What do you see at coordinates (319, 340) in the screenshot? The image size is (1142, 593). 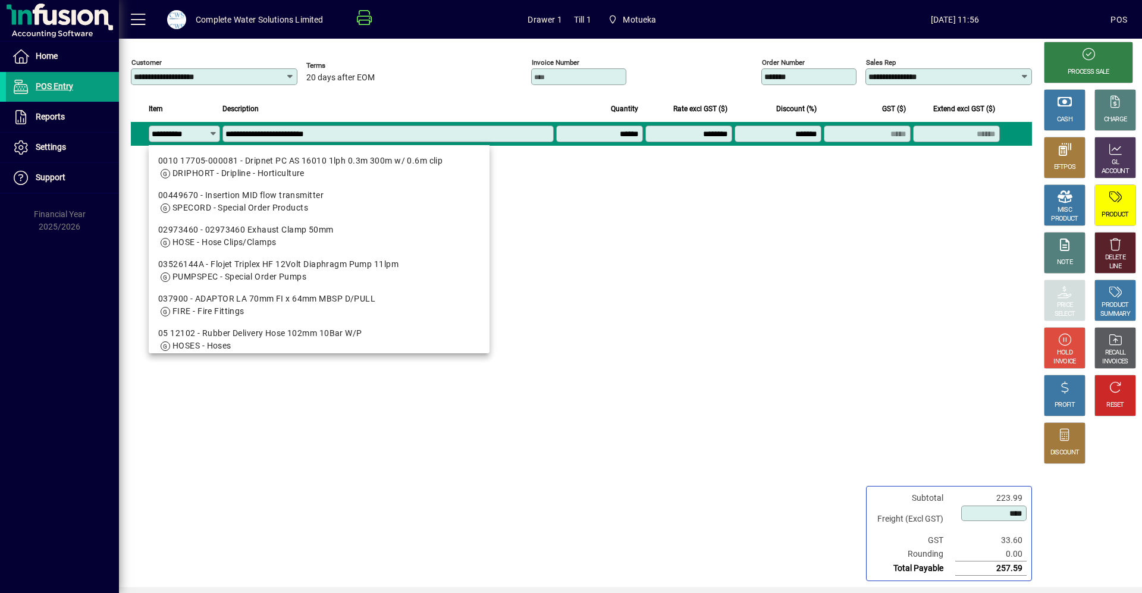 I see `mat-option: 05 12102 - Rubber Delivery Hose 102mm 10Bar W/P` at bounding box center [319, 340].